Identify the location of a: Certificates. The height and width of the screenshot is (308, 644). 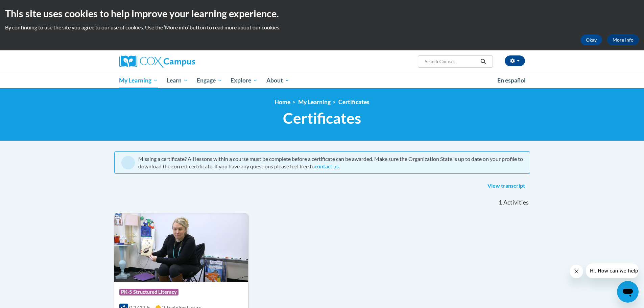
(354, 102).